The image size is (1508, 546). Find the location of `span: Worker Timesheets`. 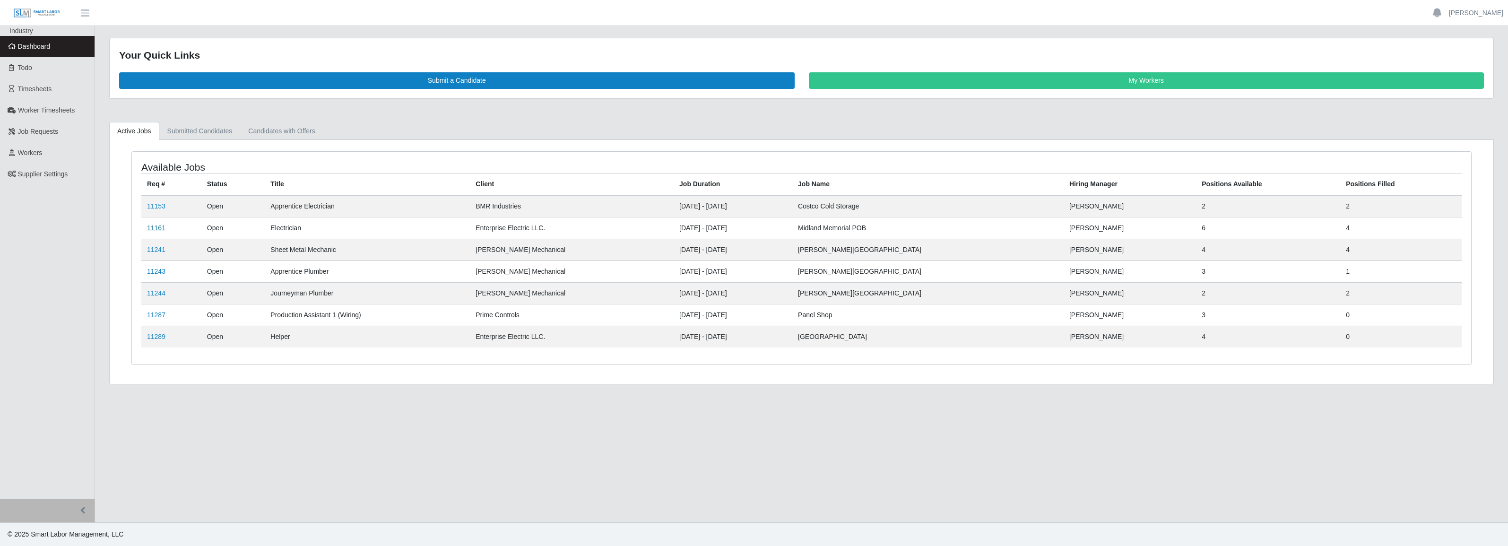

span: Worker Timesheets is located at coordinates (46, 110).